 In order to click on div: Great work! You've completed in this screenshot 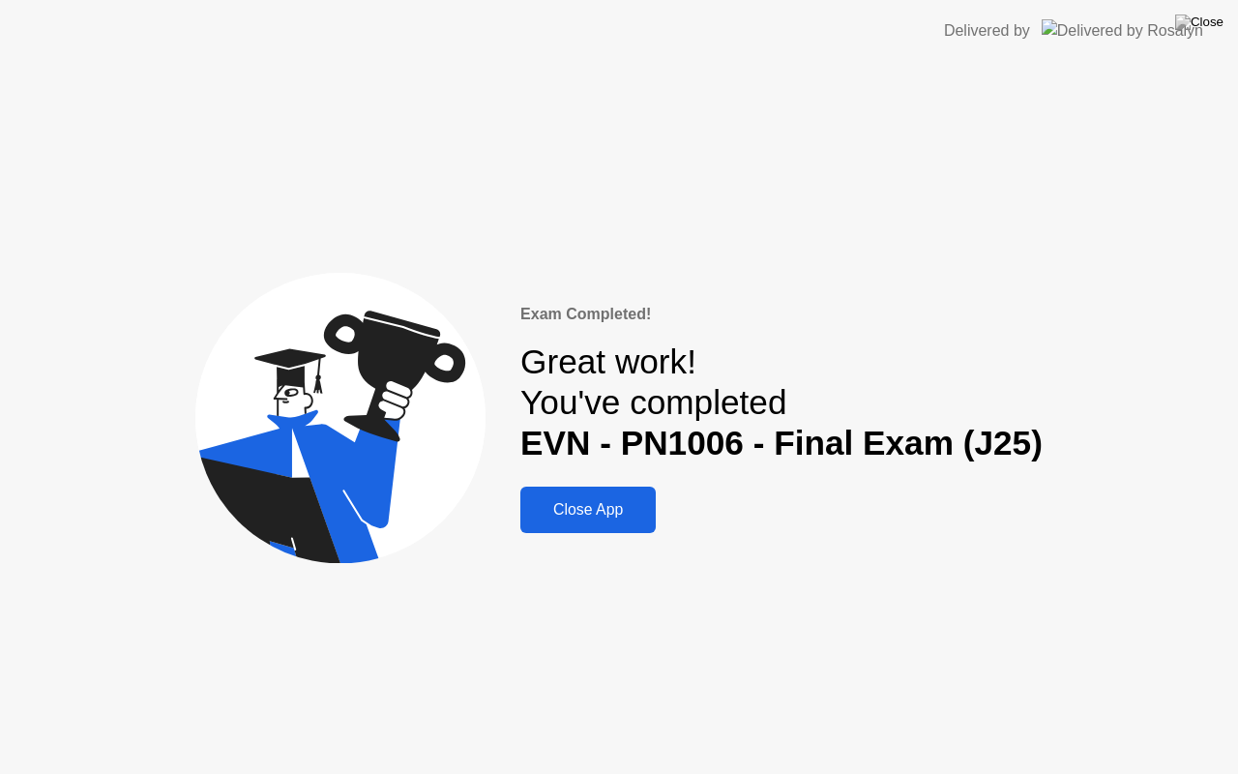, I will do `click(782, 402)`.